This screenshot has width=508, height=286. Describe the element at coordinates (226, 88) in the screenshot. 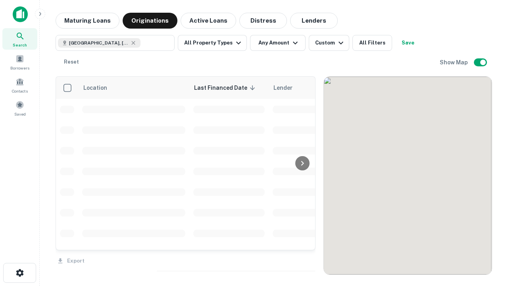

I see `span: Last Financed Date` at that location.